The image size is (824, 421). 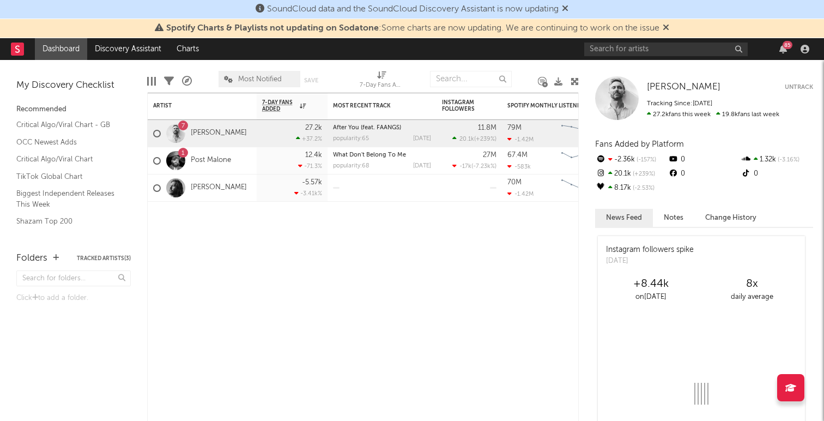 What do you see at coordinates (471, 79) in the screenshot?
I see `input: Search...` at bounding box center [471, 79].